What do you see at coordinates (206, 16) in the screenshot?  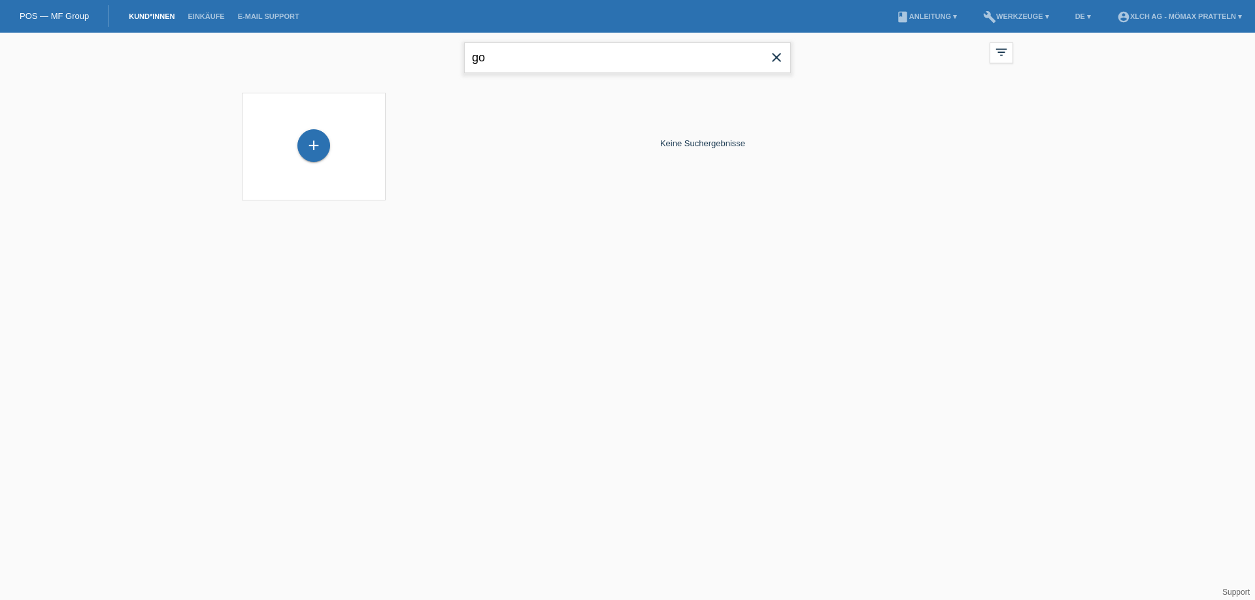 I see `a: Einkäufe` at bounding box center [206, 16].